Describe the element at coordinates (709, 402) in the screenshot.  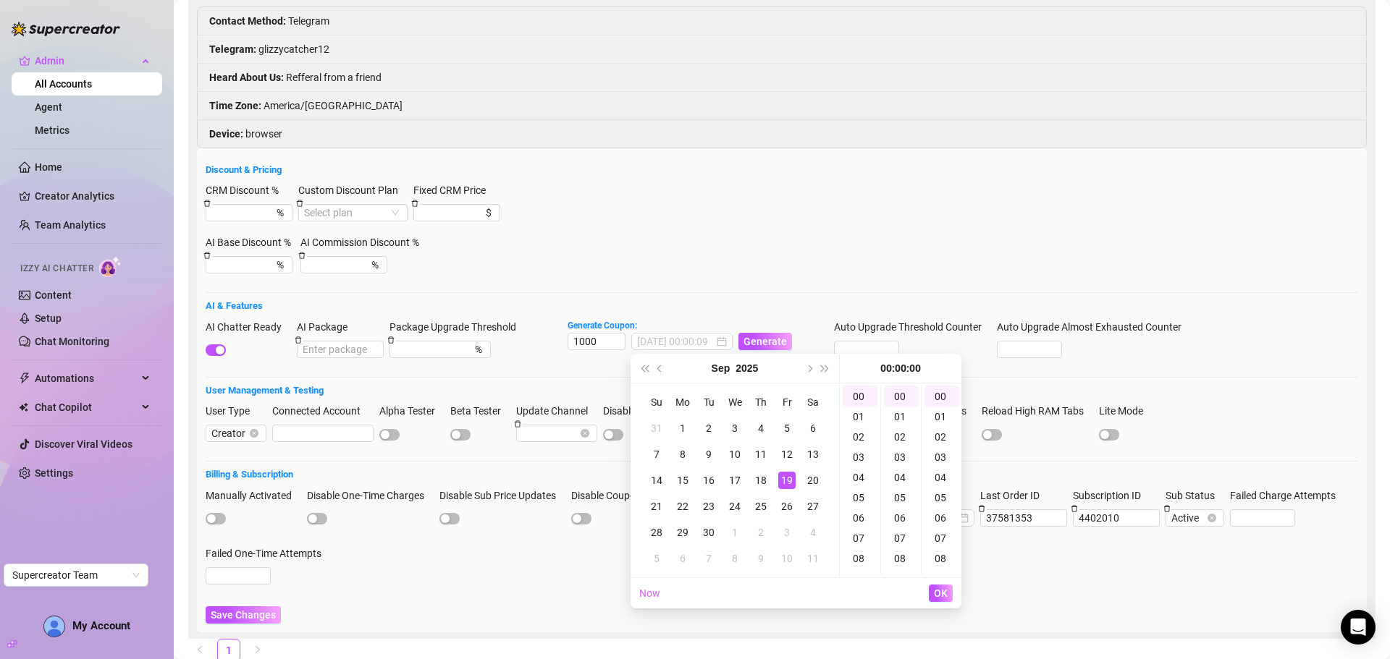
I see `th: Tu` at that location.